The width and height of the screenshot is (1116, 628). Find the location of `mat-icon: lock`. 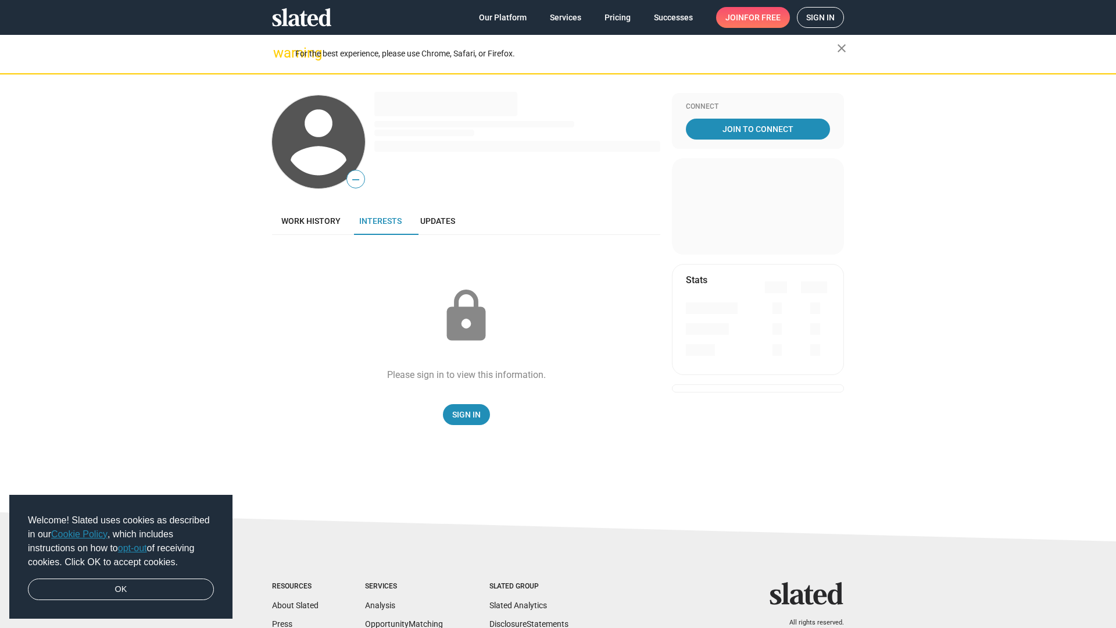

mat-icon: lock is located at coordinates (466, 316).